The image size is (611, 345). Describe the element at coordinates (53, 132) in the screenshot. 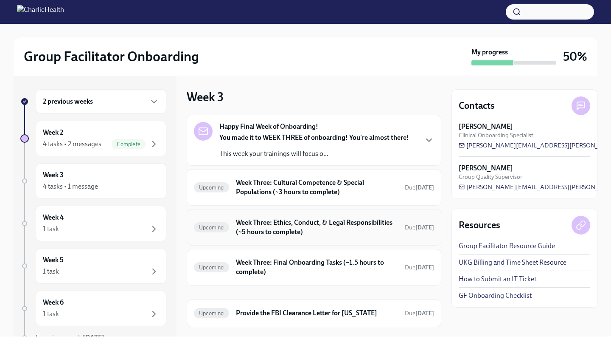

I see `h6: Week 2` at that location.